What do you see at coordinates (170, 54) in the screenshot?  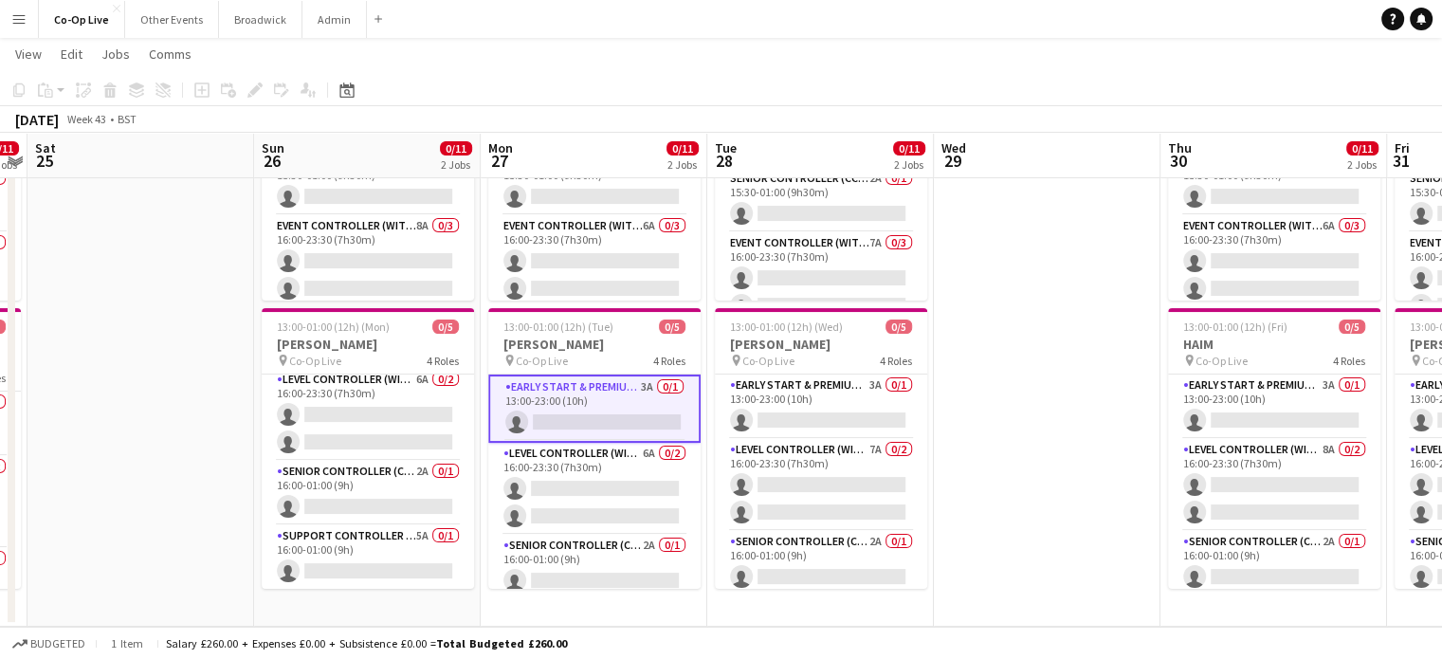 I see `span: Comms` at bounding box center [170, 54].